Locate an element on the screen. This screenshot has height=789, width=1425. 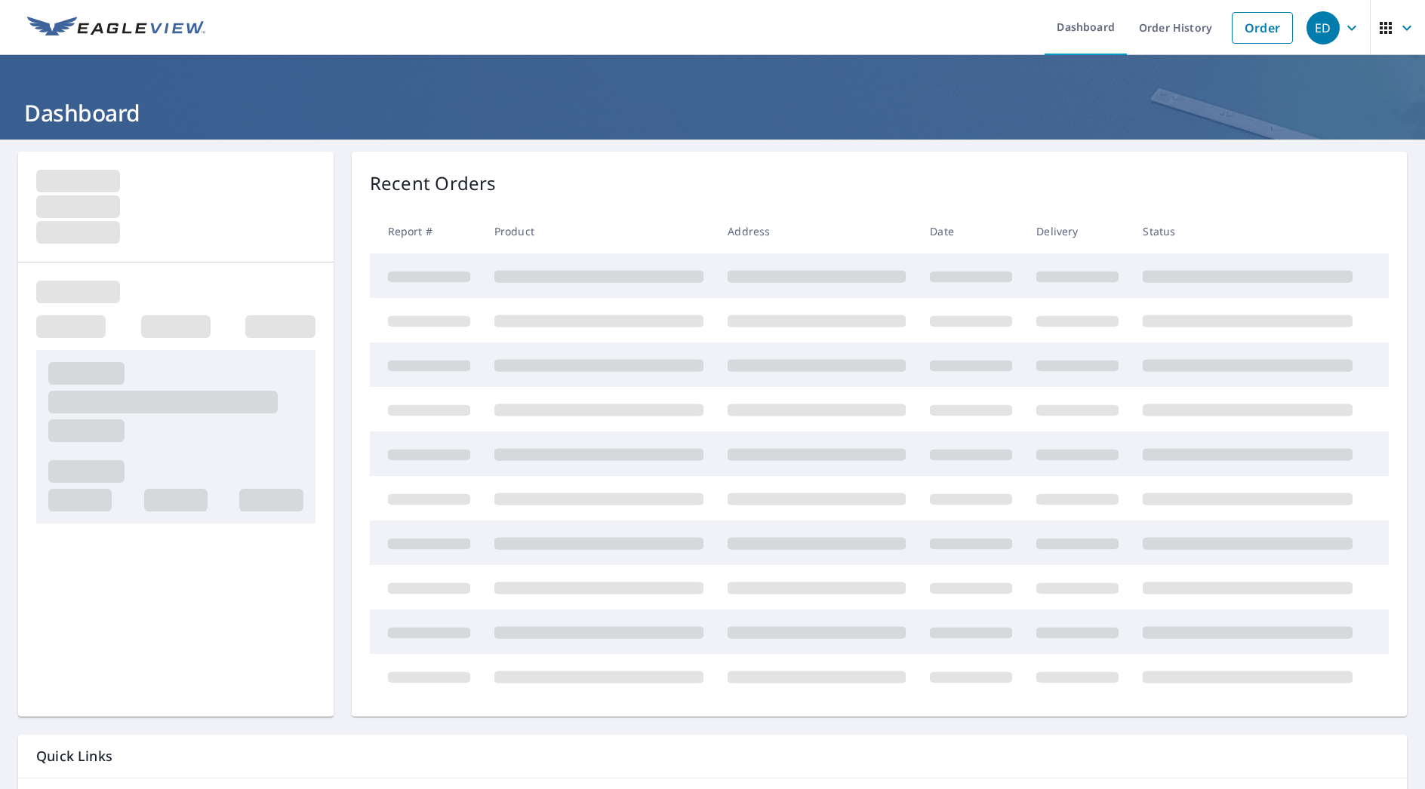
a: Order is located at coordinates (1262, 28).